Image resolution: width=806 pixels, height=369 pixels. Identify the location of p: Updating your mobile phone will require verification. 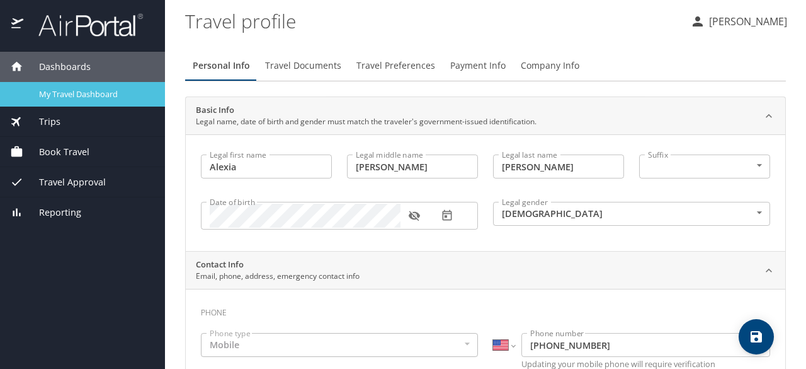
(646, 363).